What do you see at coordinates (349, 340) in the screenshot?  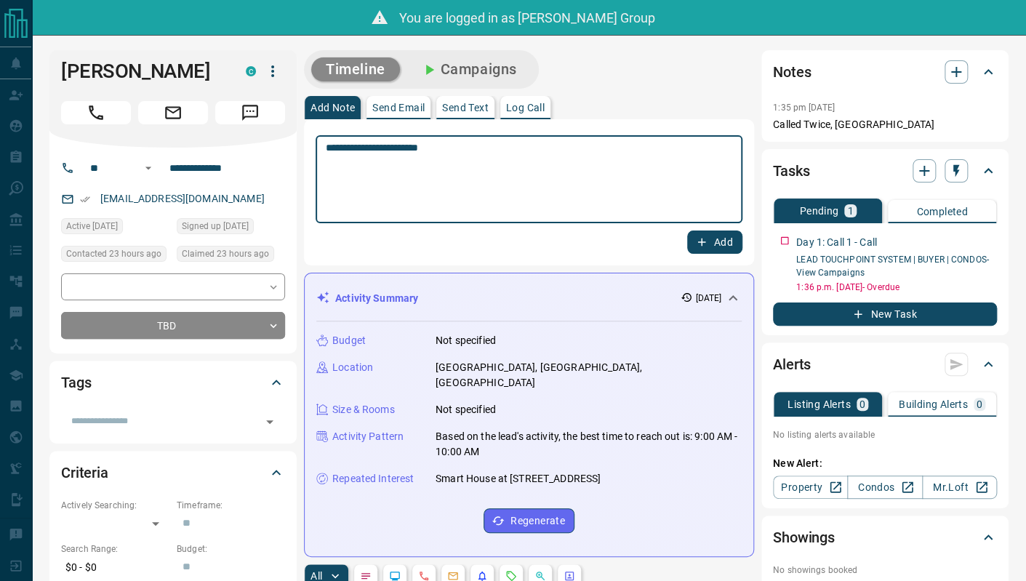 I see `p: Budget` at bounding box center [349, 340].